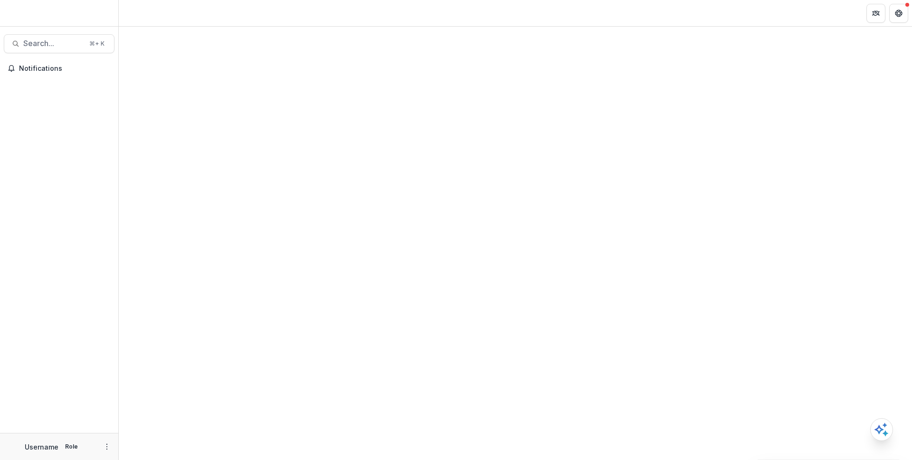 The height and width of the screenshot is (460, 912). Describe the element at coordinates (143, 13) in the screenshot. I see `nav: breadcrumb` at that location.